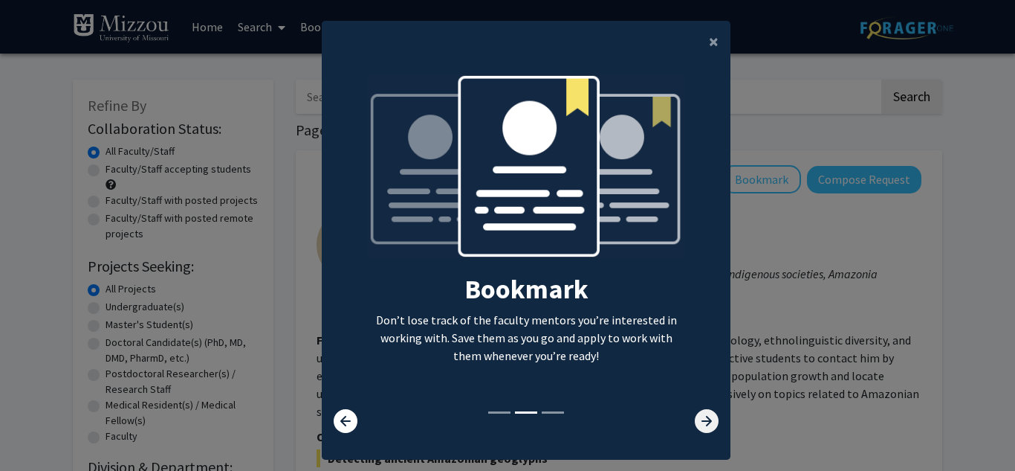  What do you see at coordinates (526, 288) in the screenshot?
I see `h2: Bookmark` at bounding box center [526, 288].